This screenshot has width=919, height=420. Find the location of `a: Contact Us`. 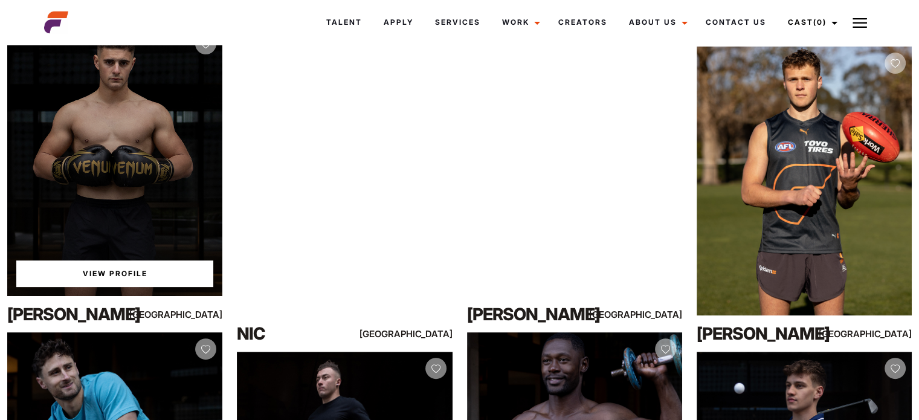

a: Contact Us is located at coordinates (736, 22).